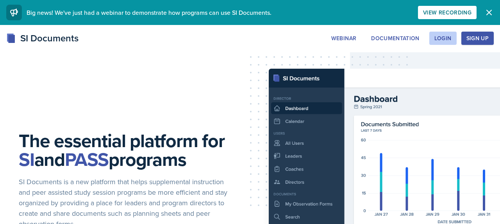 This screenshot has width=500, height=224. I want to click on div: SI Documents, so click(42, 38).